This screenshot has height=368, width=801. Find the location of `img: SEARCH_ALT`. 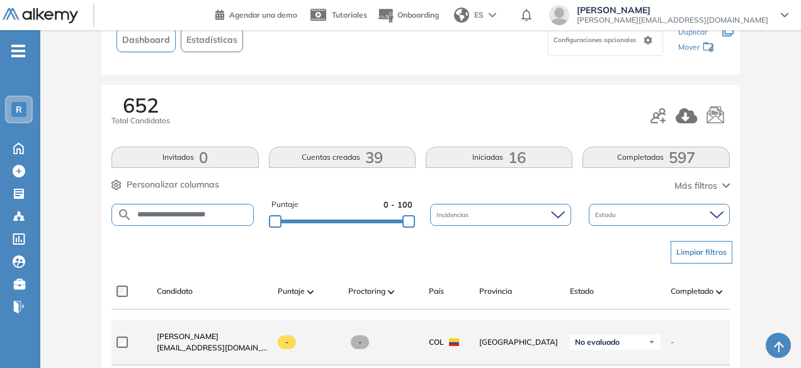

img: SEARCH_ALT is located at coordinates (125, 215).